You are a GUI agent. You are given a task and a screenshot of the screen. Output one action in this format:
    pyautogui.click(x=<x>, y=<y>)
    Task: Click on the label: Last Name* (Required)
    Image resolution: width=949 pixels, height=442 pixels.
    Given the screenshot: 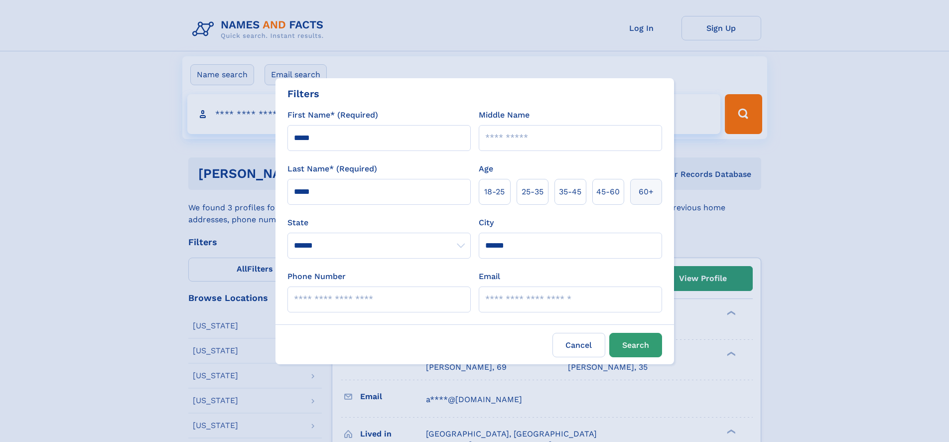 What is the action you would take?
    pyautogui.click(x=332, y=169)
    